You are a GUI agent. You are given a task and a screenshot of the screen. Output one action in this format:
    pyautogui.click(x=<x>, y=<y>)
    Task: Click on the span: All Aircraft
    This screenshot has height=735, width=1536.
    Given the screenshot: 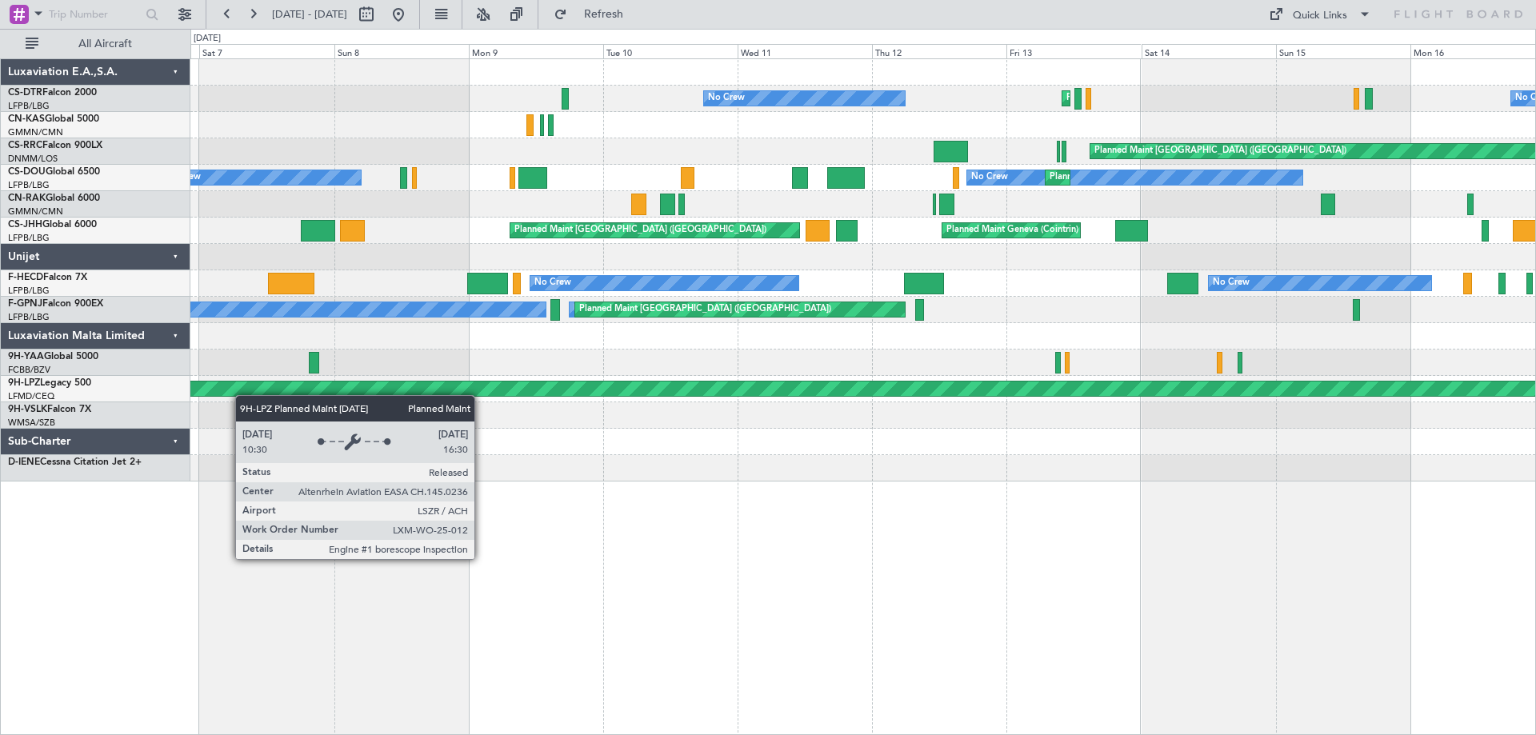 What is the action you would take?
    pyautogui.click(x=105, y=44)
    